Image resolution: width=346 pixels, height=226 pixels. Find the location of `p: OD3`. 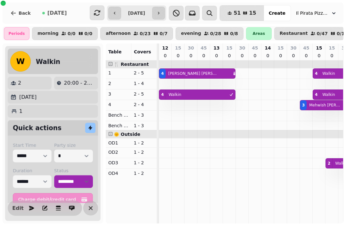

p: OD3 is located at coordinates (118, 163).